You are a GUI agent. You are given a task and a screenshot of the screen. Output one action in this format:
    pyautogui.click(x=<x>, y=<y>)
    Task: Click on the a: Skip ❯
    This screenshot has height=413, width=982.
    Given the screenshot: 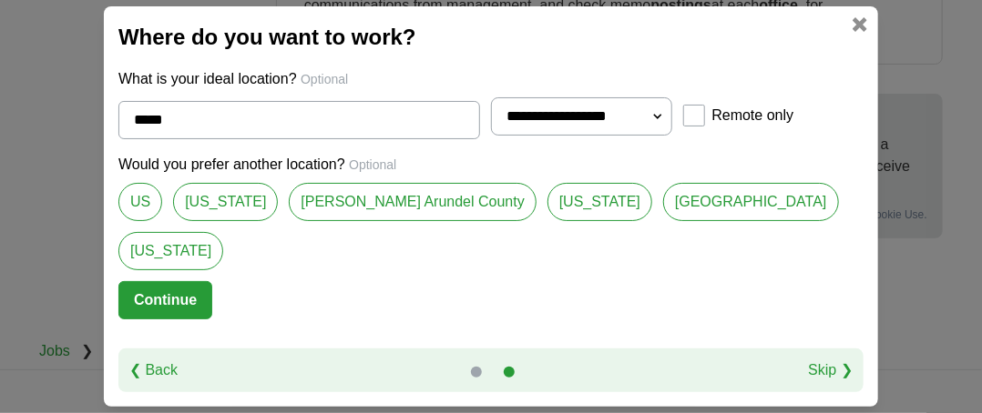 What is the action you would take?
    pyautogui.click(x=829, y=371)
    